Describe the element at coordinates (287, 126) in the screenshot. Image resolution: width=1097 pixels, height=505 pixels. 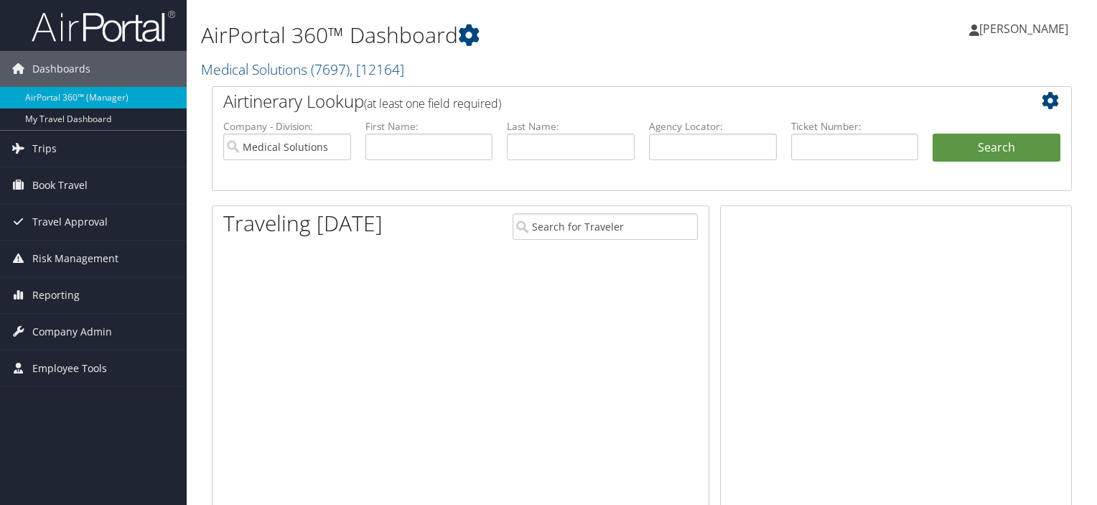
I see `label: Company - Division:` at that location.